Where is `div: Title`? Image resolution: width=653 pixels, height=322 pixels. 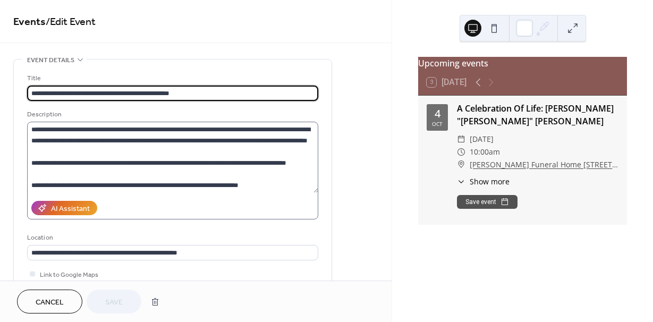
div: Title is located at coordinates (172, 78).